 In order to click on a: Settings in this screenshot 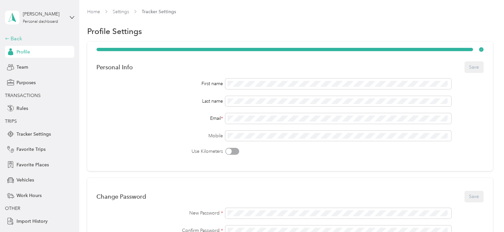, I will do `click(121, 12)`.